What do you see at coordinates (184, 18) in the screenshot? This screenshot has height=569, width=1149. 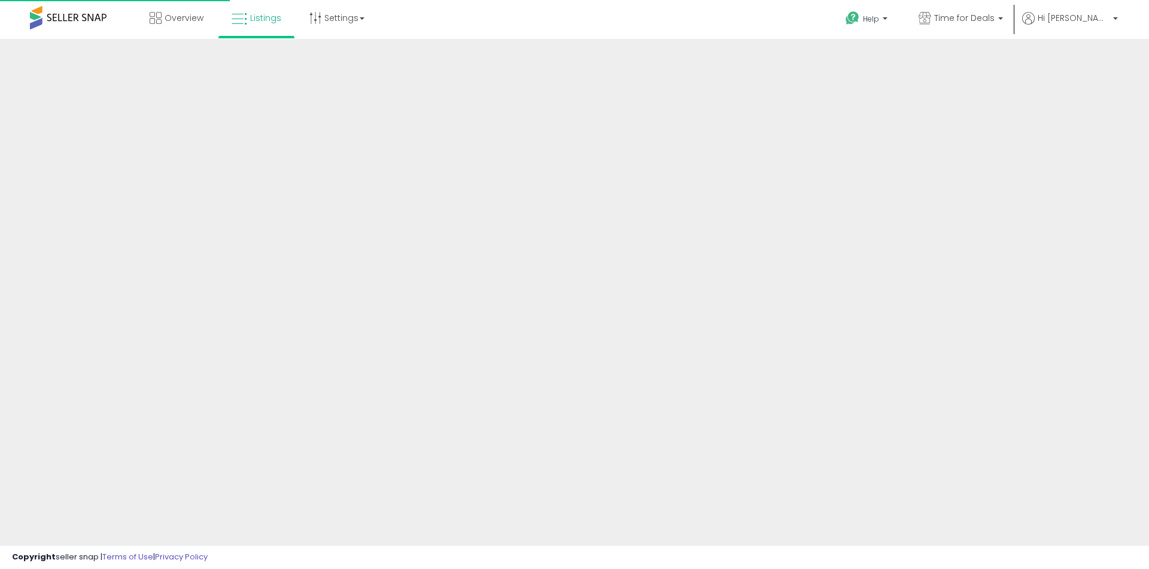 I see `span: Overview` at bounding box center [184, 18].